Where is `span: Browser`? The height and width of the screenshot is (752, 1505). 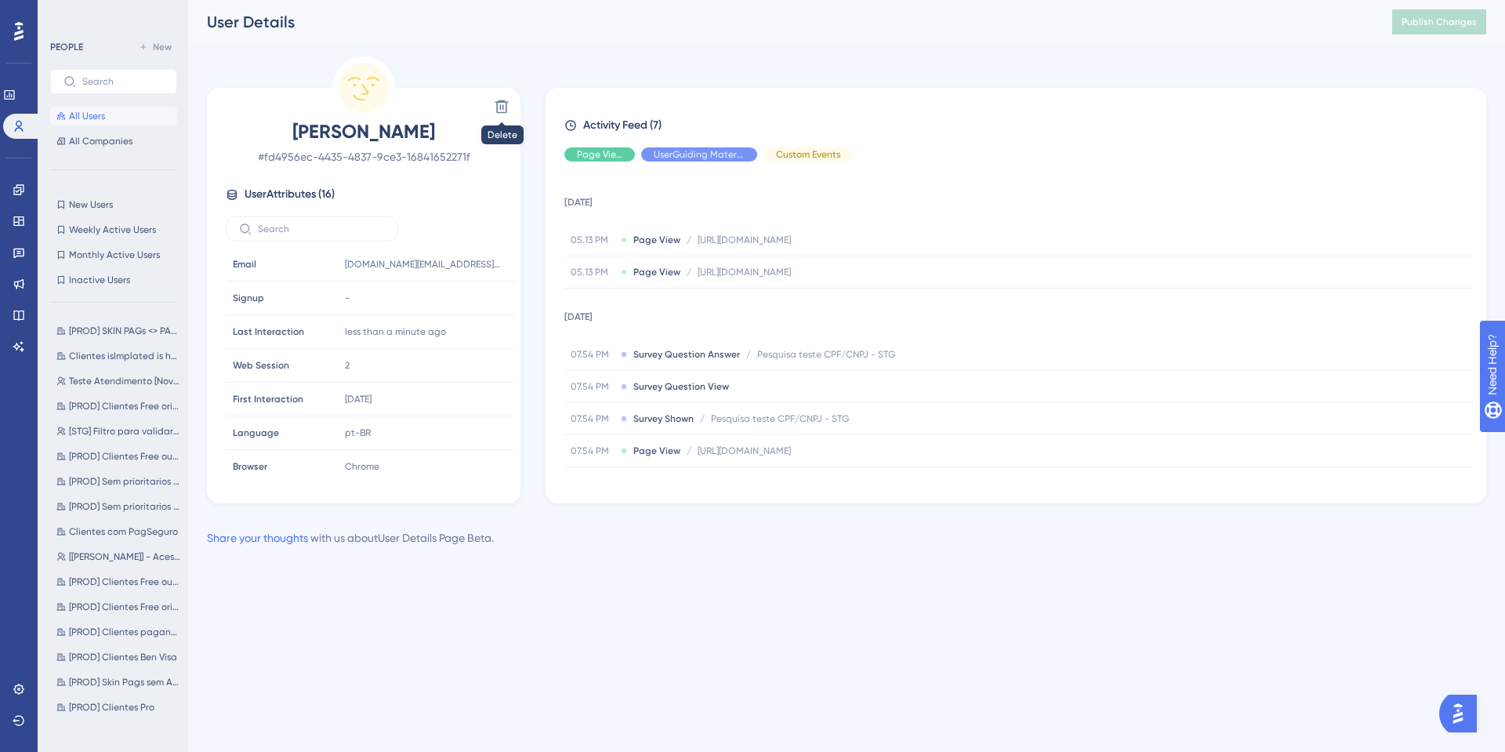 span: Browser is located at coordinates (250, 466).